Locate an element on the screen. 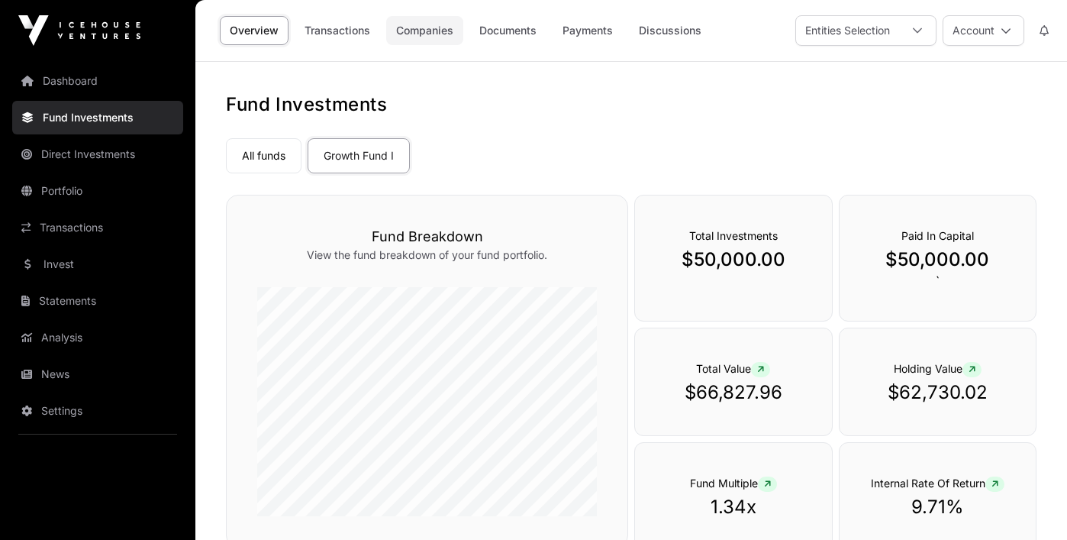 Image resolution: width=1067 pixels, height=540 pixels. a: Companies is located at coordinates (424, 31).